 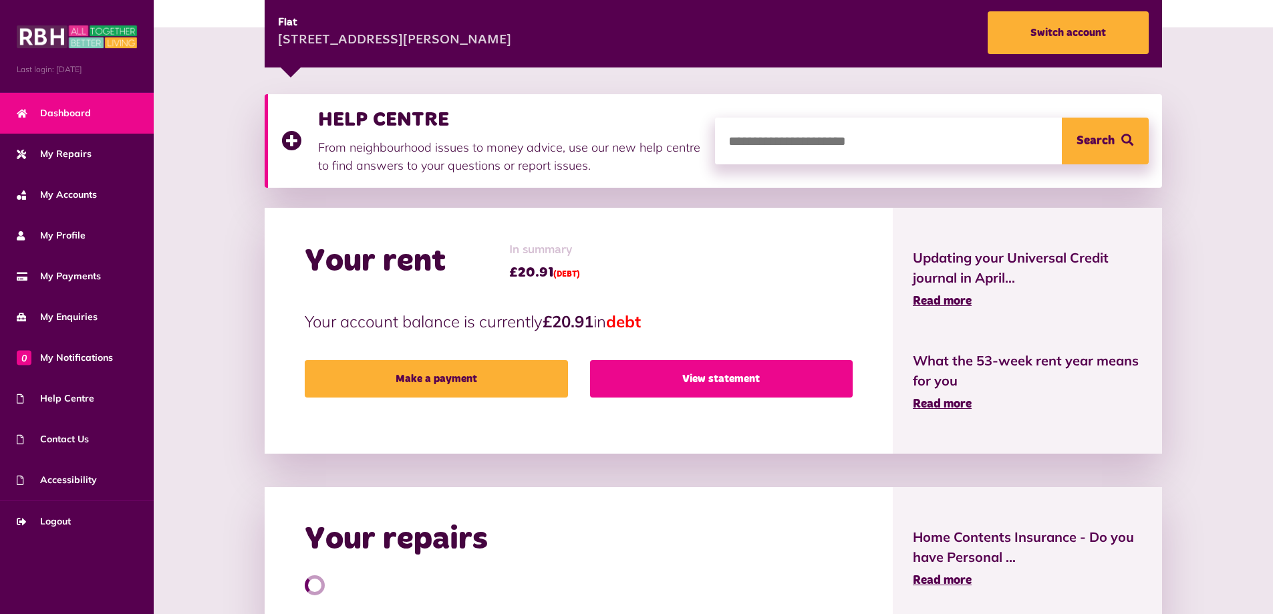 What do you see at coordinates (57, 480) in the screenshot?
I see `span: Accessibility` at bounding box center [57, 480].